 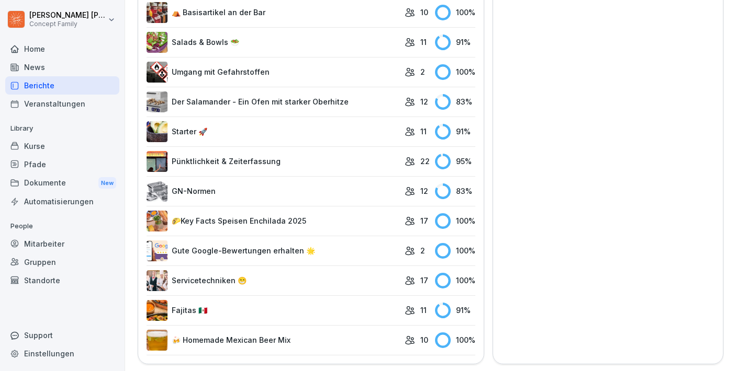 I want to click on img: twiglcvpfy1h6a02dt8kvy3w.png, so click(x=157, y=102).